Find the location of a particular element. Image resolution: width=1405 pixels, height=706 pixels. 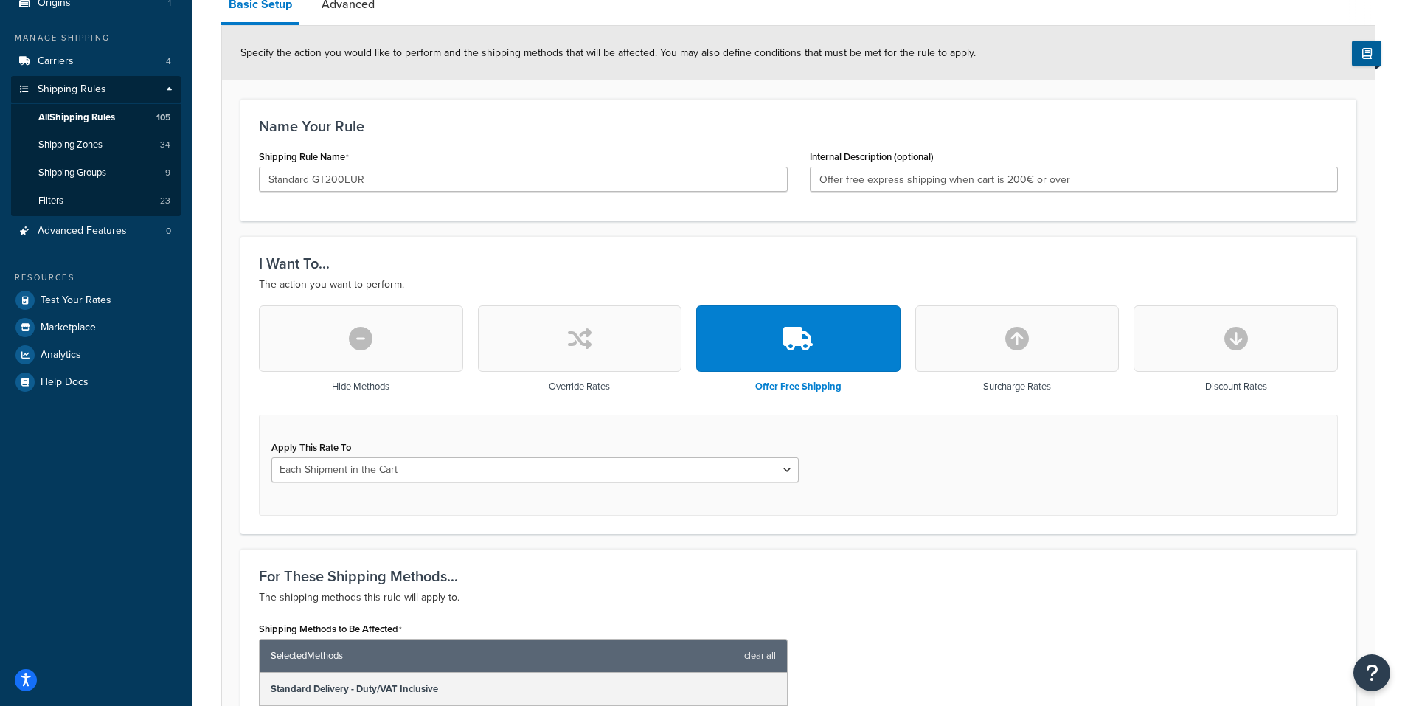

a: Filters23 is located at coordinates (96, 201).